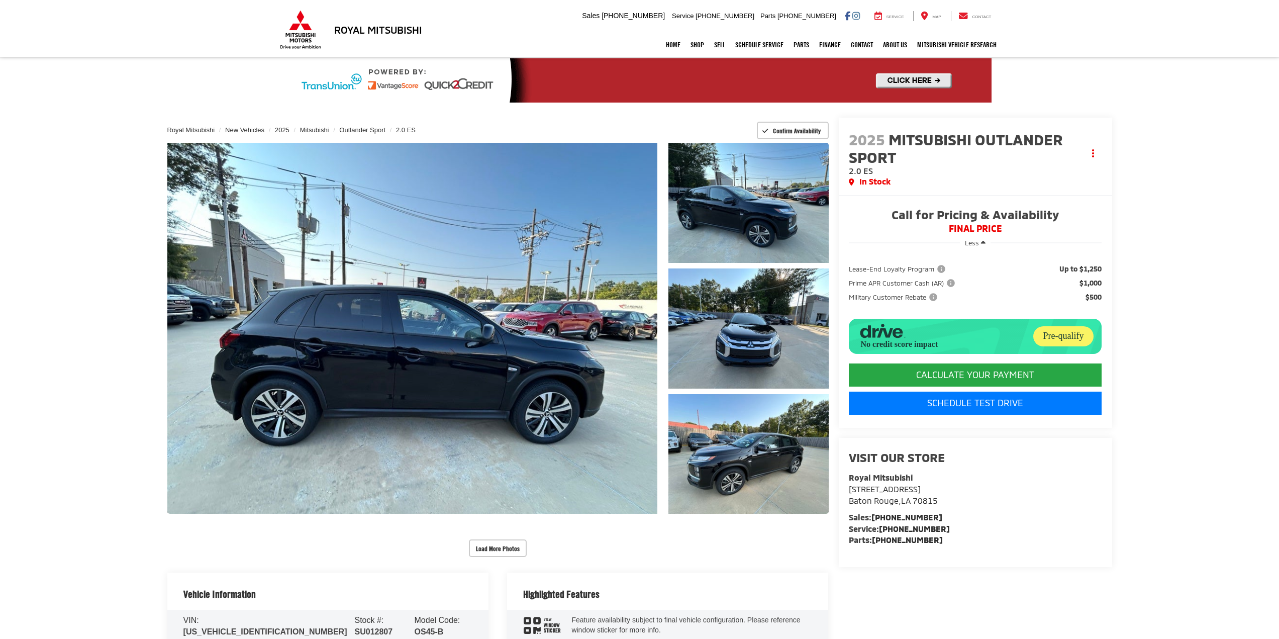 The width and height of the screenshot is (1279, 639). Describe the element at coordinates (899, 528) in the screenshot. I see `strong: Service:` at that location.